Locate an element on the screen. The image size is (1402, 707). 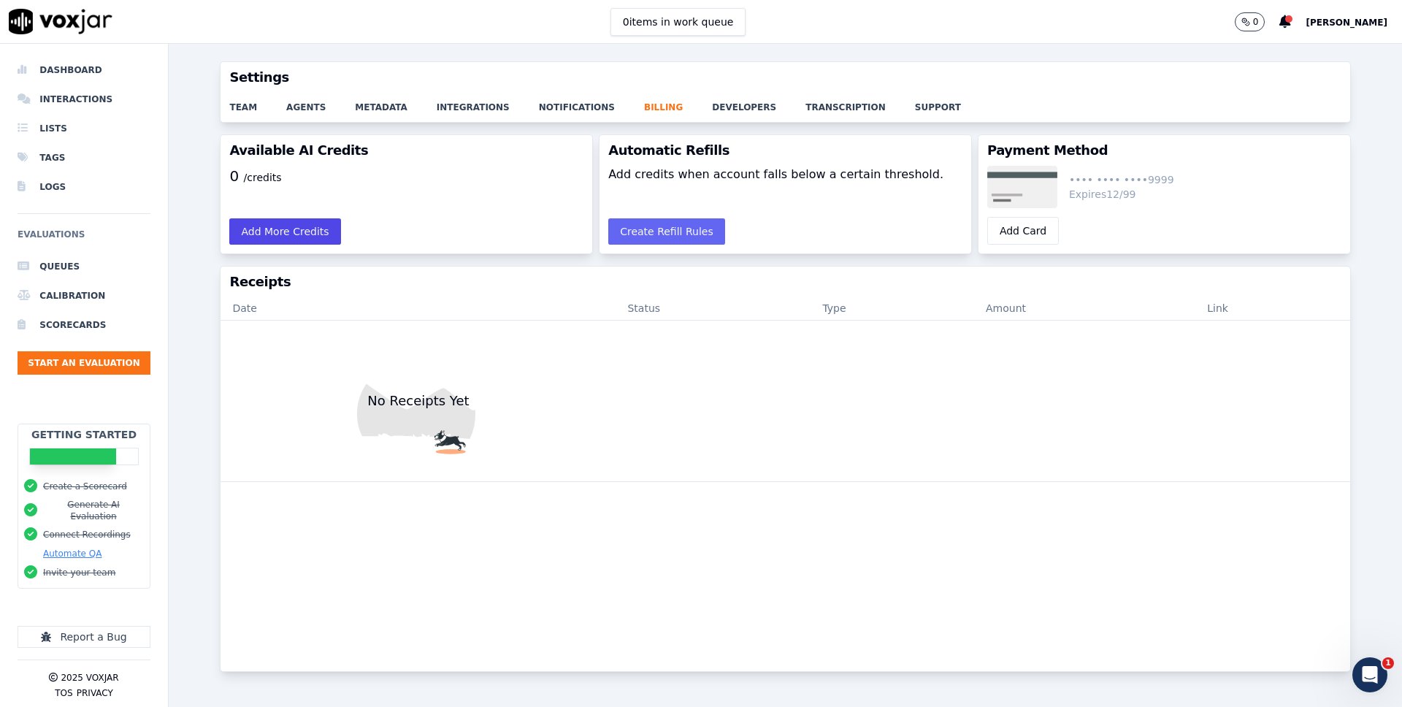
a: Scorecards is located at coordinates (84, 325).